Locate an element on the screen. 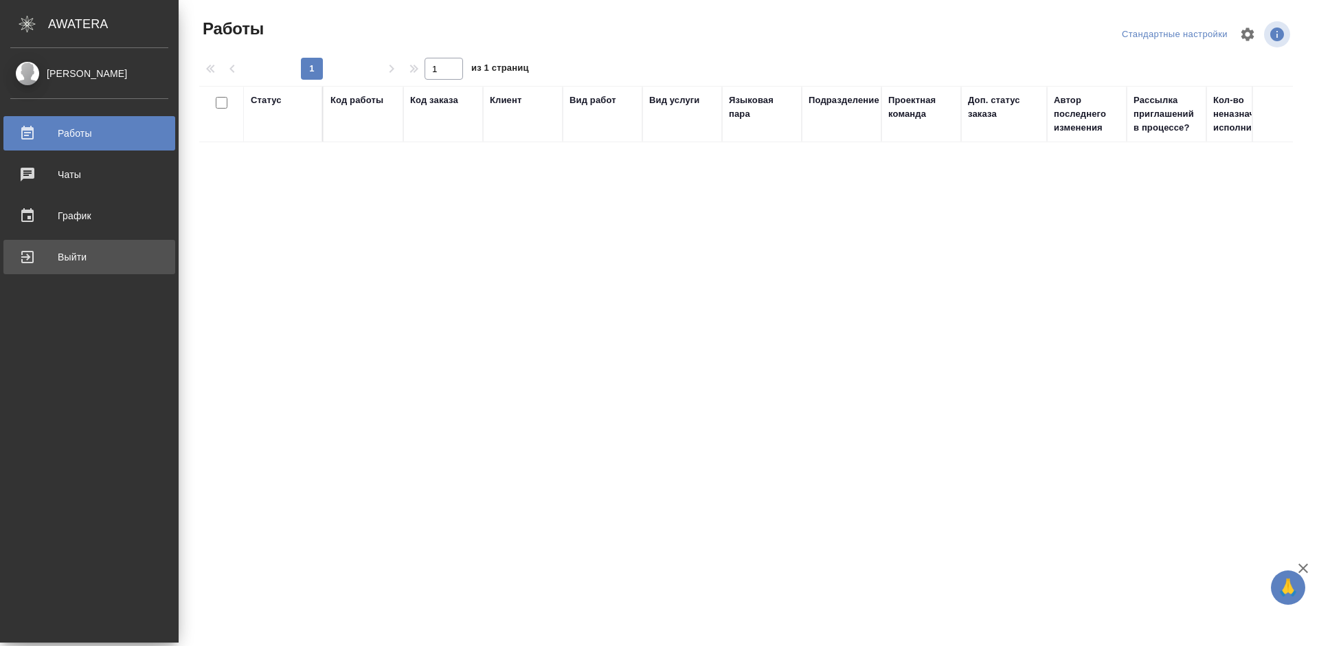 The width and height of the screenshot is (1319, 646). div: AWATERA is located at coordinates (113, 24).